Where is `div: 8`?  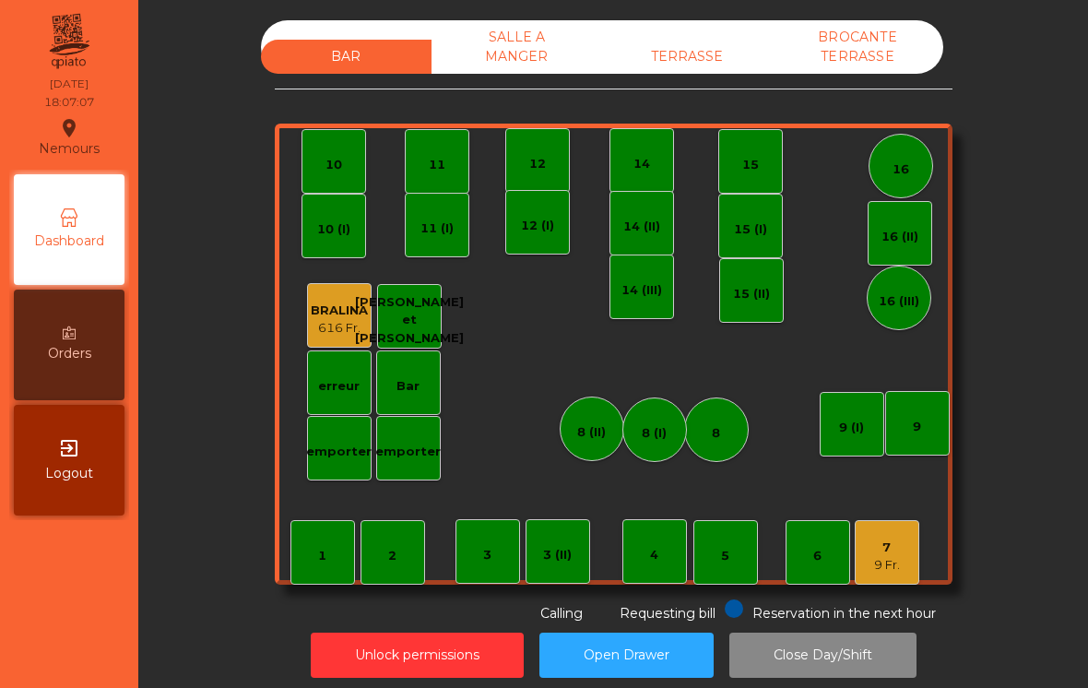
div: 8 is located at coordinates (715, 433).